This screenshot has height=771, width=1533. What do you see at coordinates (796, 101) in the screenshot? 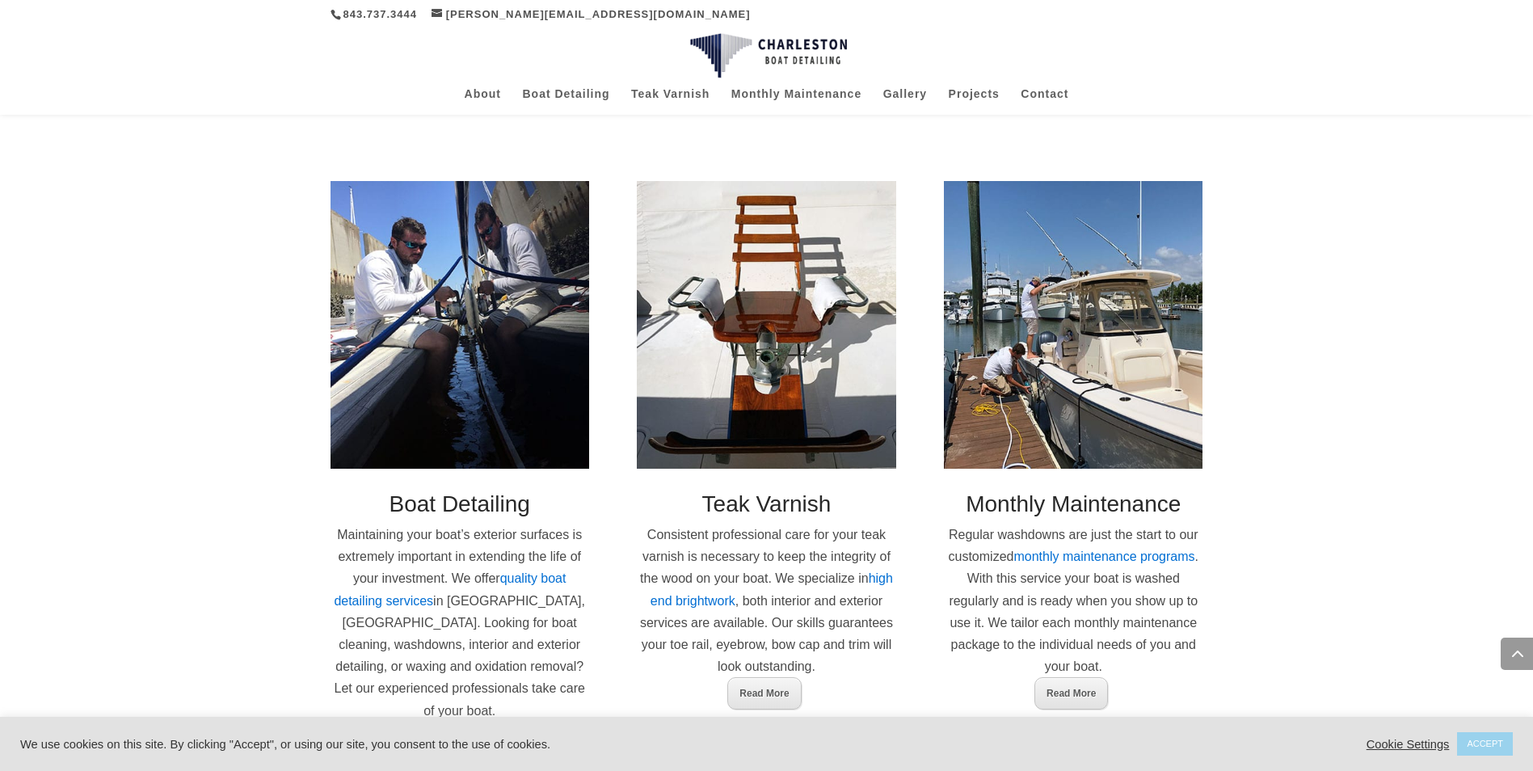
I see `a: Monthly Maintenance` at bounding box center [796, 101].